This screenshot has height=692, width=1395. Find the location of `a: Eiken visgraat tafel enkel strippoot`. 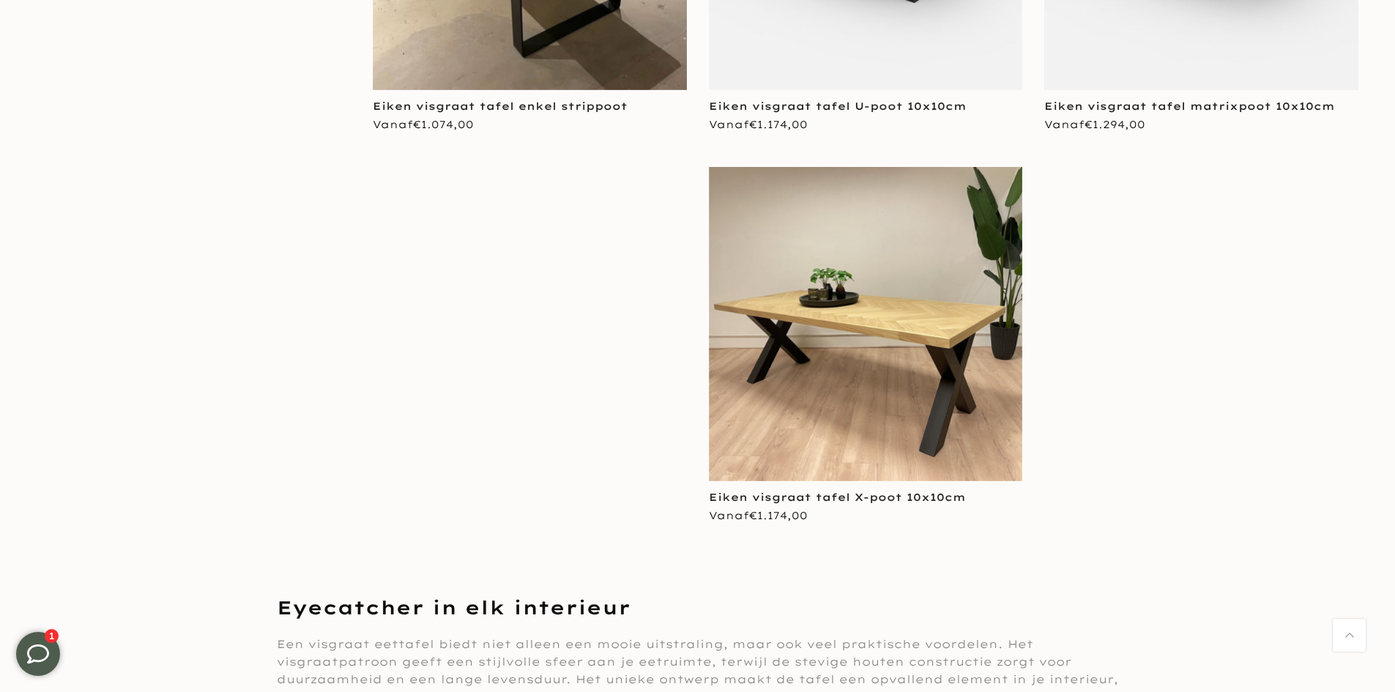

a: Eiken visgraat tafel enkel strippoot is located at coordinates (500, 106).